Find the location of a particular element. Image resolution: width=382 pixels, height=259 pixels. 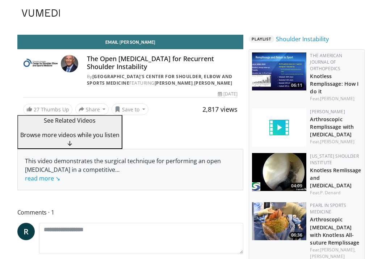

a: 04:09 is located at coordinates (279, 172).